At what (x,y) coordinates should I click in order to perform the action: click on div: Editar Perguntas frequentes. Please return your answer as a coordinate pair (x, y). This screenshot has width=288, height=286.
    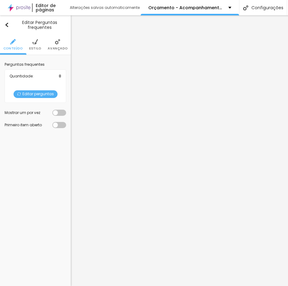
    Looking at the image, I should click on (35, 25).